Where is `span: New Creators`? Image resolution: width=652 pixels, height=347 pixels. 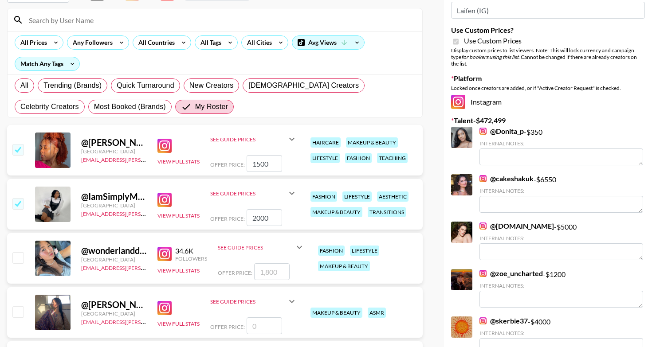
span: New Creators is located at coordinates (211, 86).